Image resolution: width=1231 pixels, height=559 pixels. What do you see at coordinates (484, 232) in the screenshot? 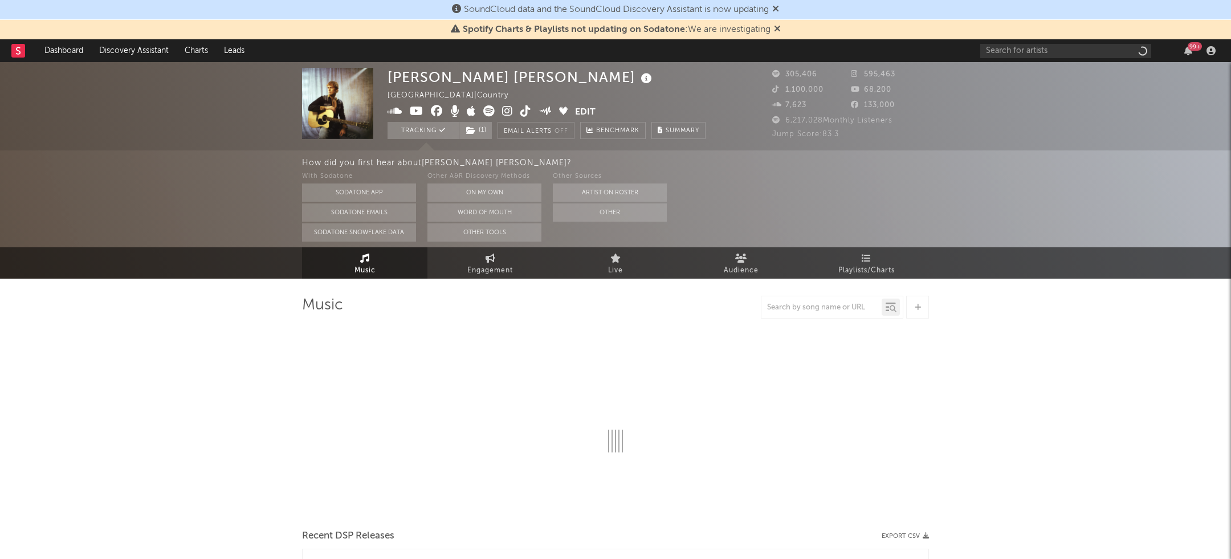
I see `button: Other Tools` at bounding box center [484, 232].